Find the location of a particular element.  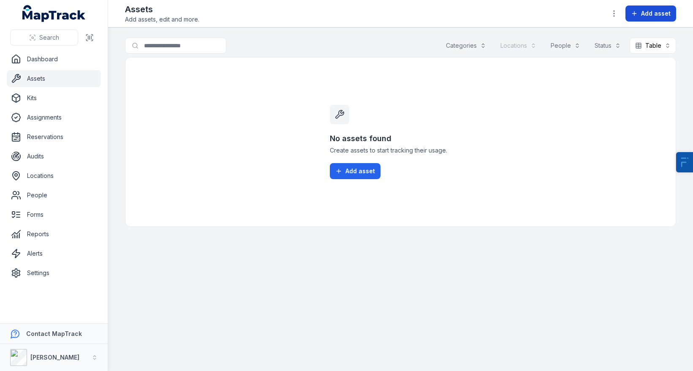

a: Assets is located at coordinates (54, 79).